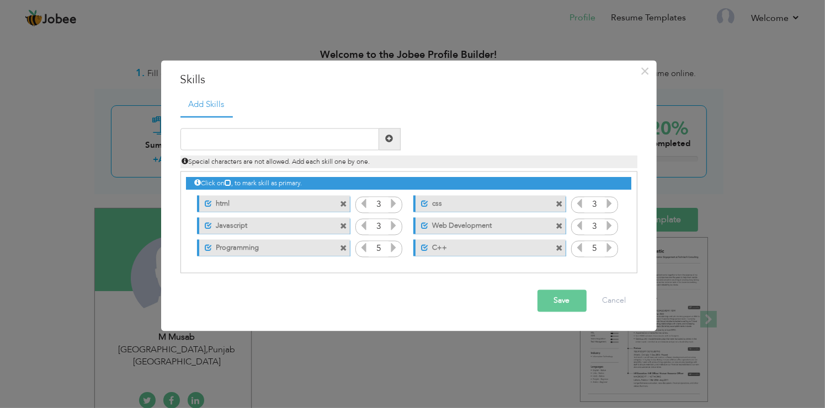 The height and width of the screenshot is (408, 825). Describe the element at coordinates (645, 71) in the screenshot. I see `button: Close` at that location.